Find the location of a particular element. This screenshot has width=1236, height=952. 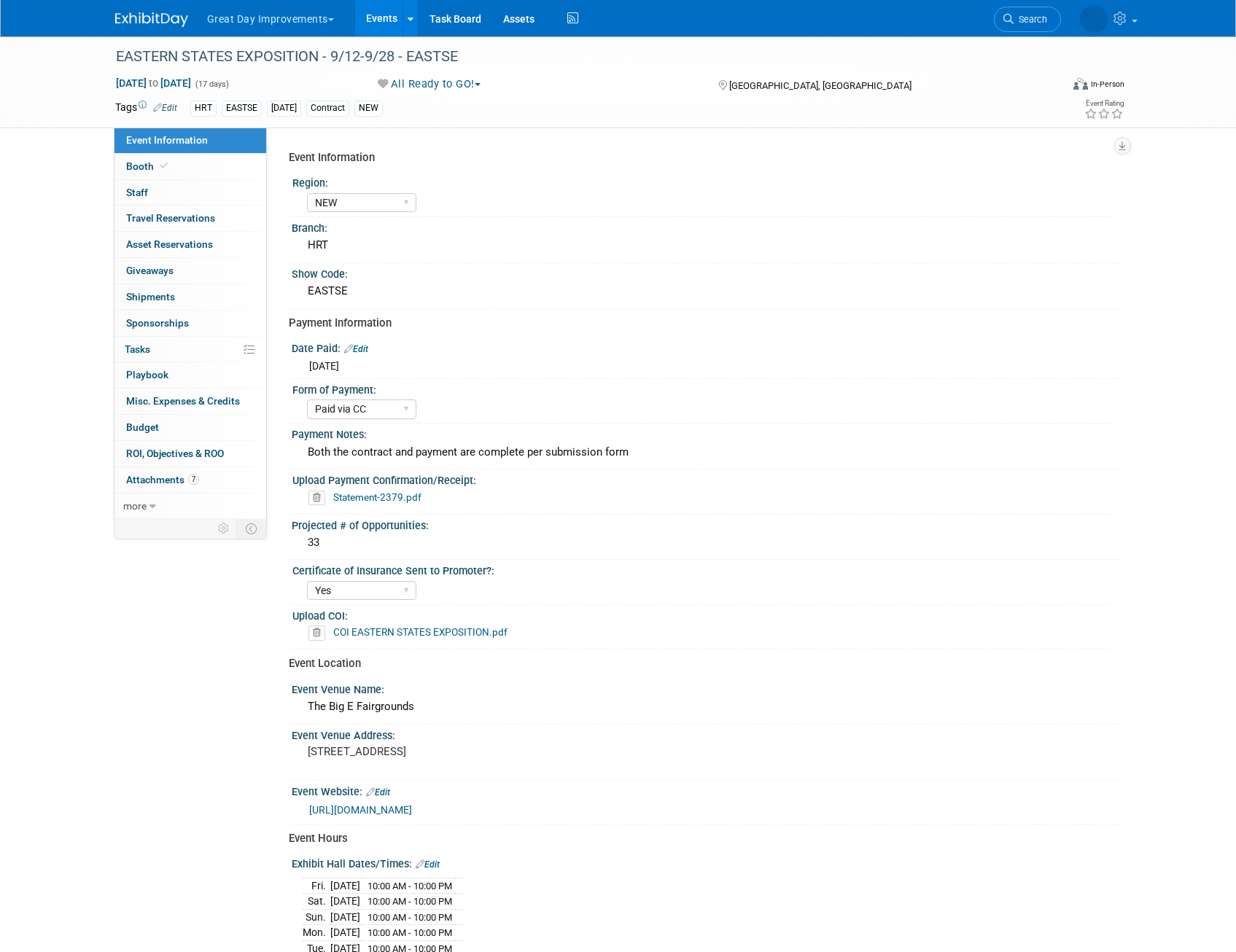

div: Branch: is located at coordinates (706, 226).